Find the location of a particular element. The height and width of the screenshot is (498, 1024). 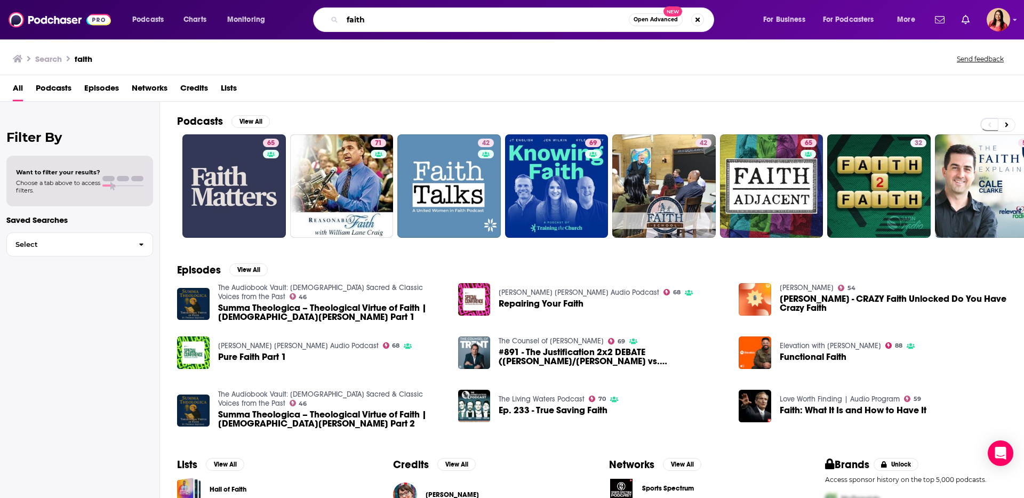

div: Search podcasts, credits, & more... is located at coordinates (524, 20).